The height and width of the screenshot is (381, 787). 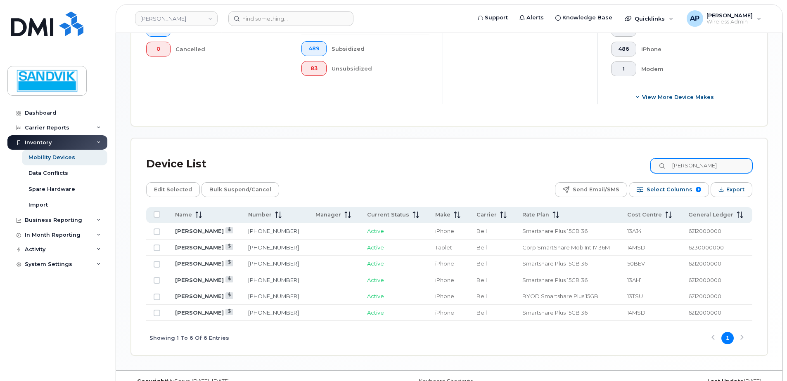 I want to click on span: Send Email/SMS, so click(x=596, y=190).